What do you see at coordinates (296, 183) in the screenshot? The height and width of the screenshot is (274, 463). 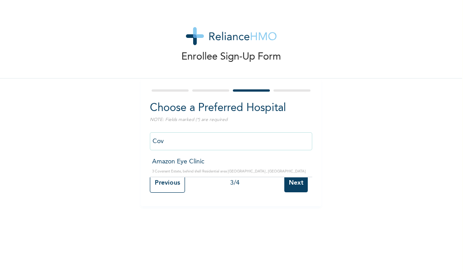 I see `input: Next` at bounding box center [296, 183].